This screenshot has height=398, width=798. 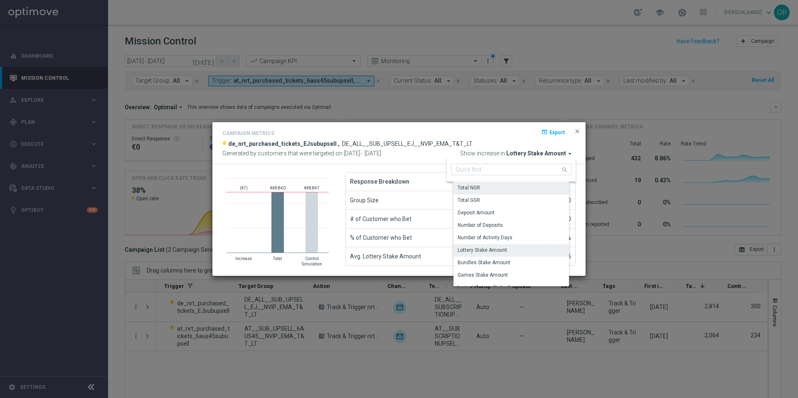 I want to click on span: close, so click(x=577, y=131).